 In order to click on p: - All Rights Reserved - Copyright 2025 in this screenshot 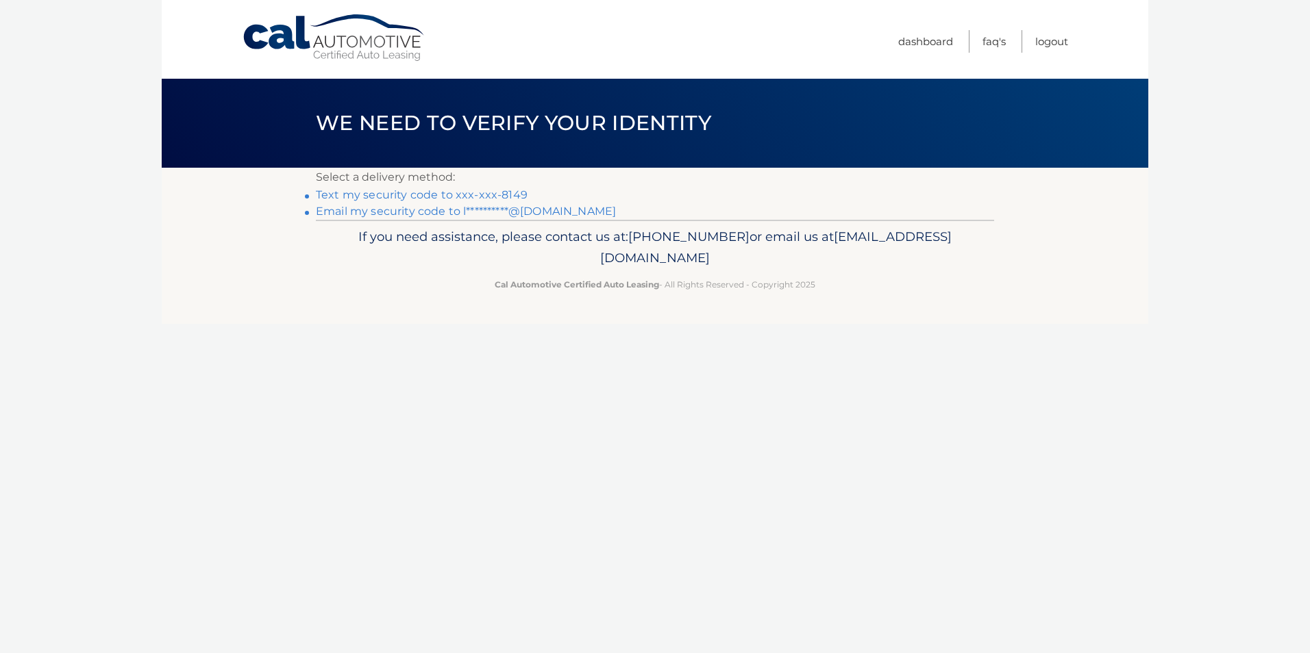, I will do `click(655, 284)`.